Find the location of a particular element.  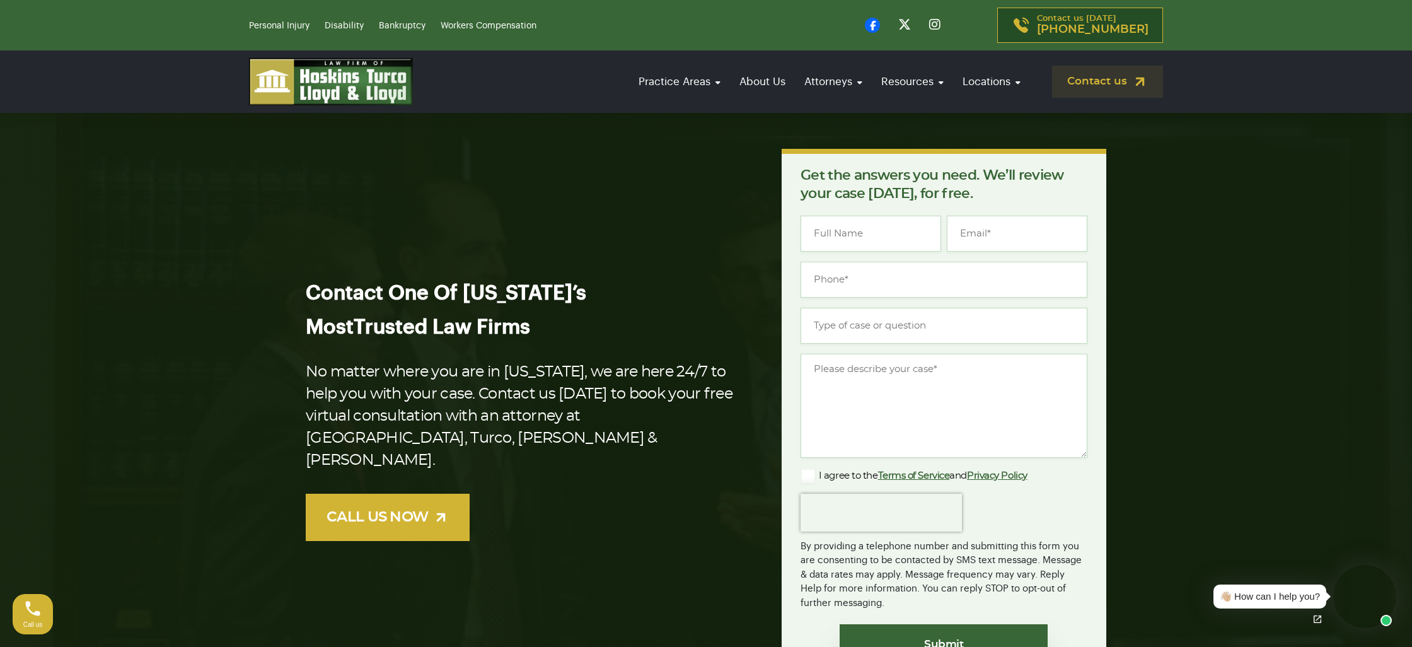

img: logo is located at coordinates (331, 81).